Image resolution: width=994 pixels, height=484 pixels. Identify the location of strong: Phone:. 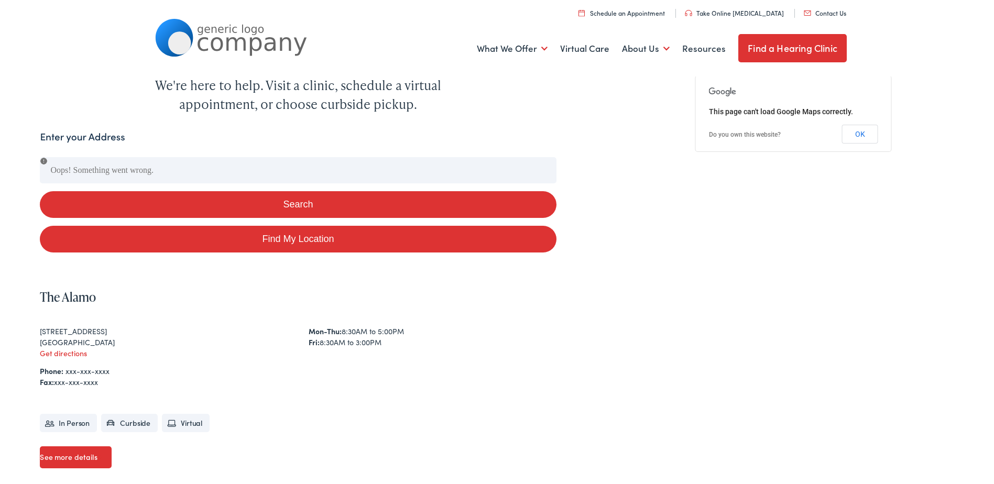
(51, 369).